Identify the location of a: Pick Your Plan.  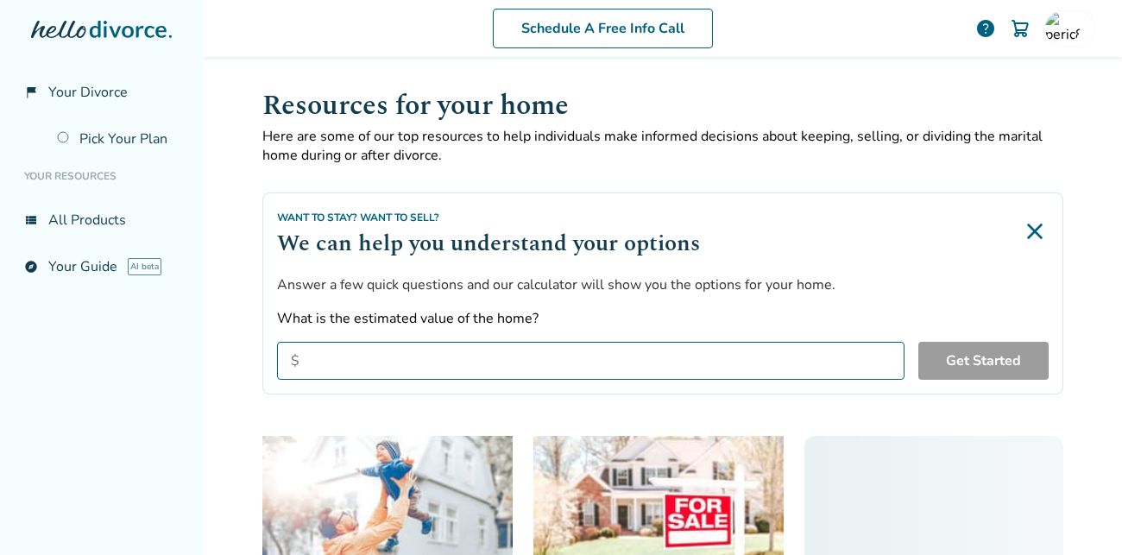
(117, 139).